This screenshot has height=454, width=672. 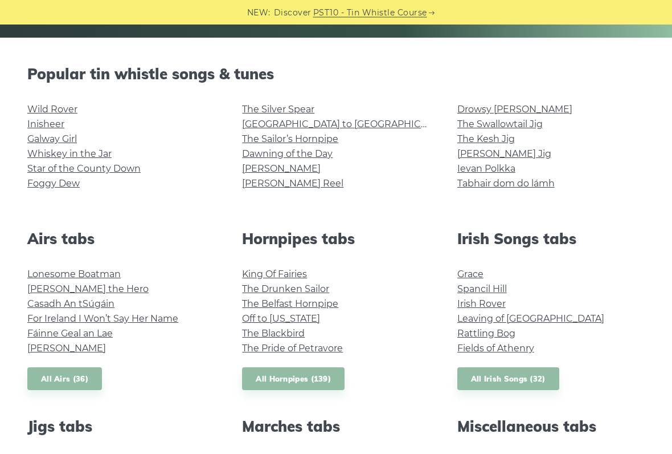 I want to click on a: Wild Rover, so click(x=52, y=109).